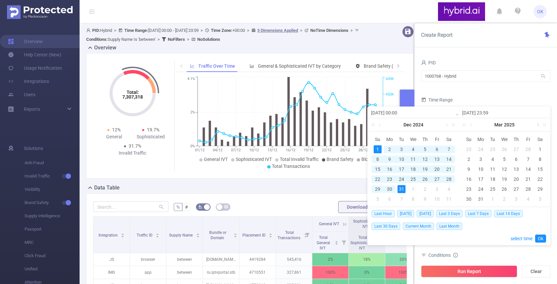 The image size is (557, 284). I want to click on div: Sophisticated, so click(151, 137).